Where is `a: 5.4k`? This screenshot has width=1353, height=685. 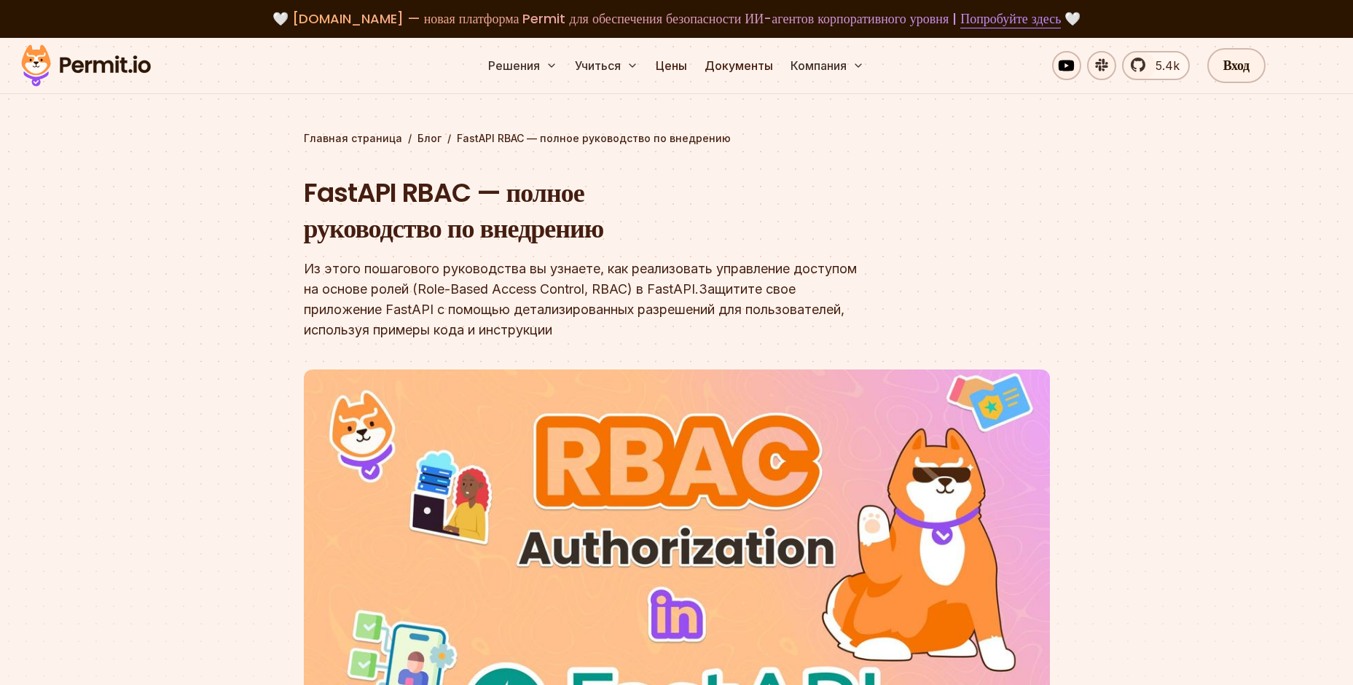 a: 5.4k is located at coordinates (1155, 66).